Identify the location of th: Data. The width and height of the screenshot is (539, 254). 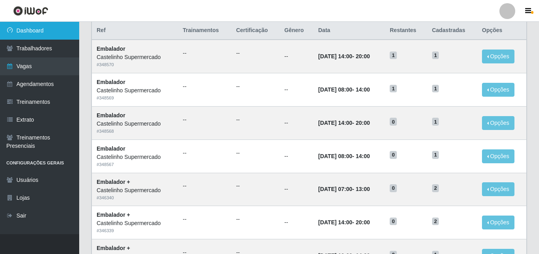
(349, 31).